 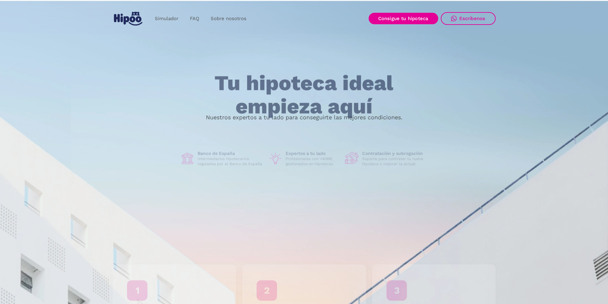 What do you see at coordinates (194, 19) in the screenshot?
I see `a: FAQ` at bounding box center [194, 19].